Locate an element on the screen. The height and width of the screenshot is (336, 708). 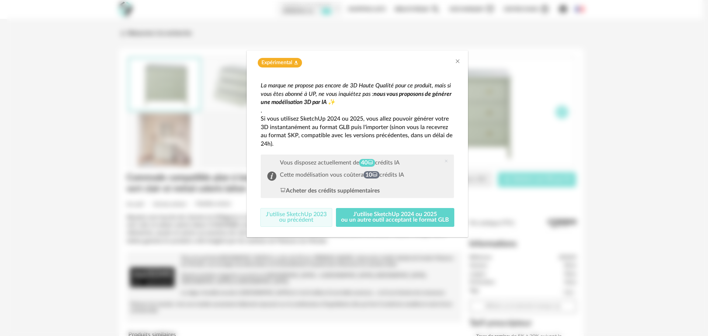
div: dialog is located at coordinates (357, 144).